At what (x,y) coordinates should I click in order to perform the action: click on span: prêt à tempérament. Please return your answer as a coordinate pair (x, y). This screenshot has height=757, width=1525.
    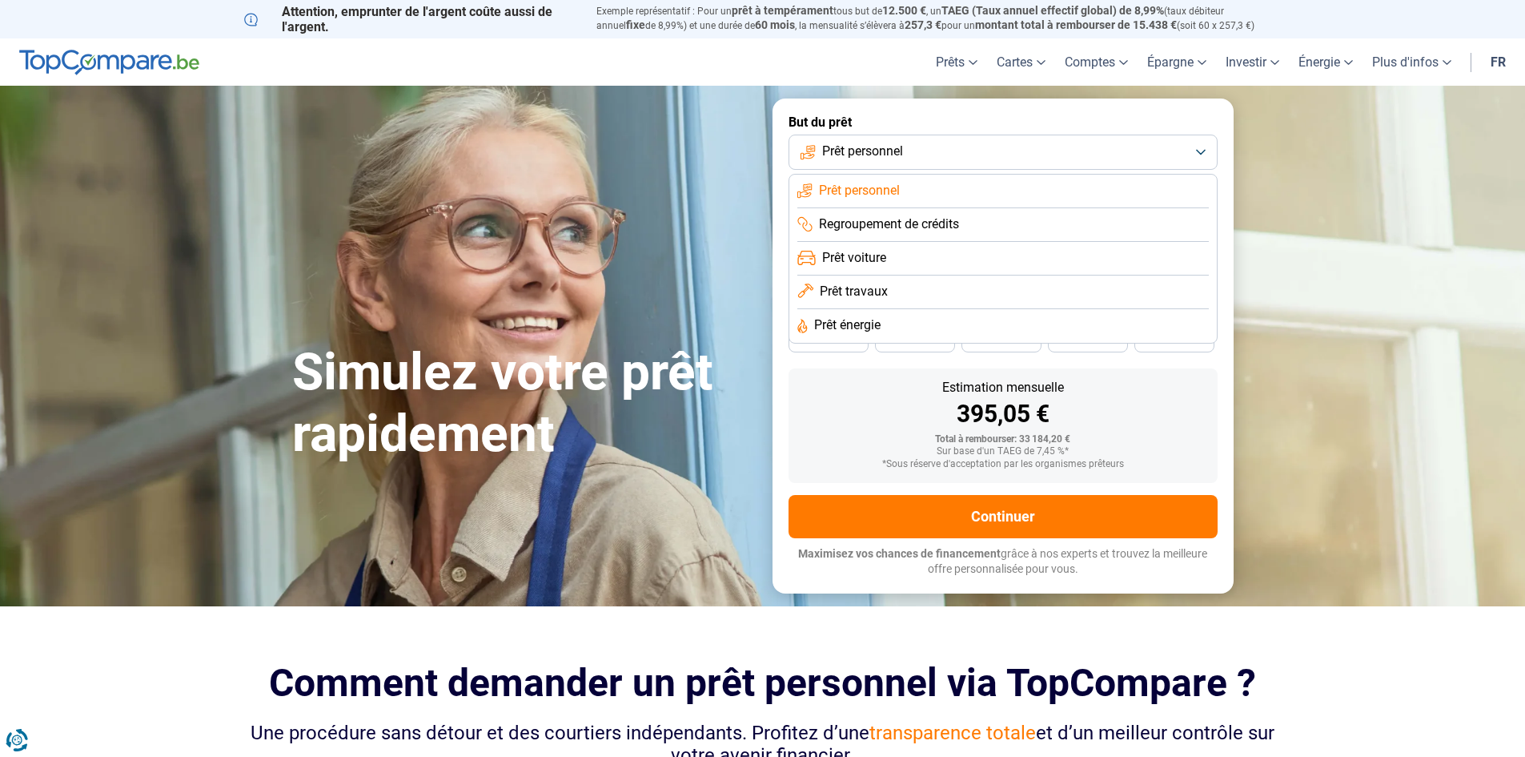
    Looking at the image, I should click on (782, 10).